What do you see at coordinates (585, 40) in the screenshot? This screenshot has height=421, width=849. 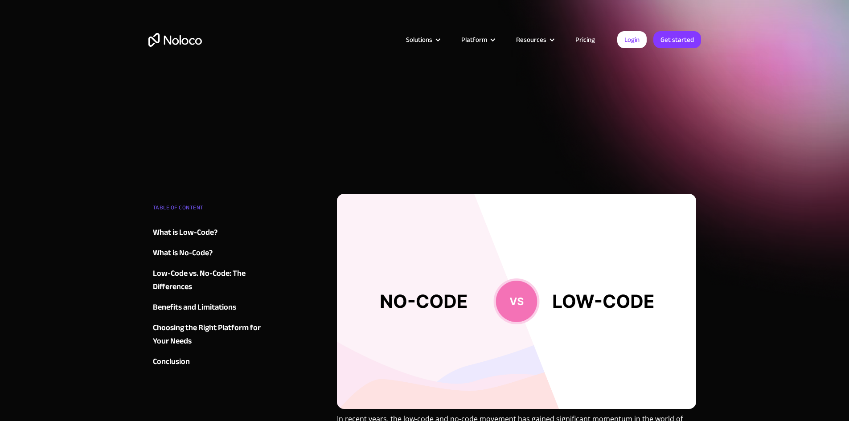 I see `a: Pricing` at bounding box center [585, 40].